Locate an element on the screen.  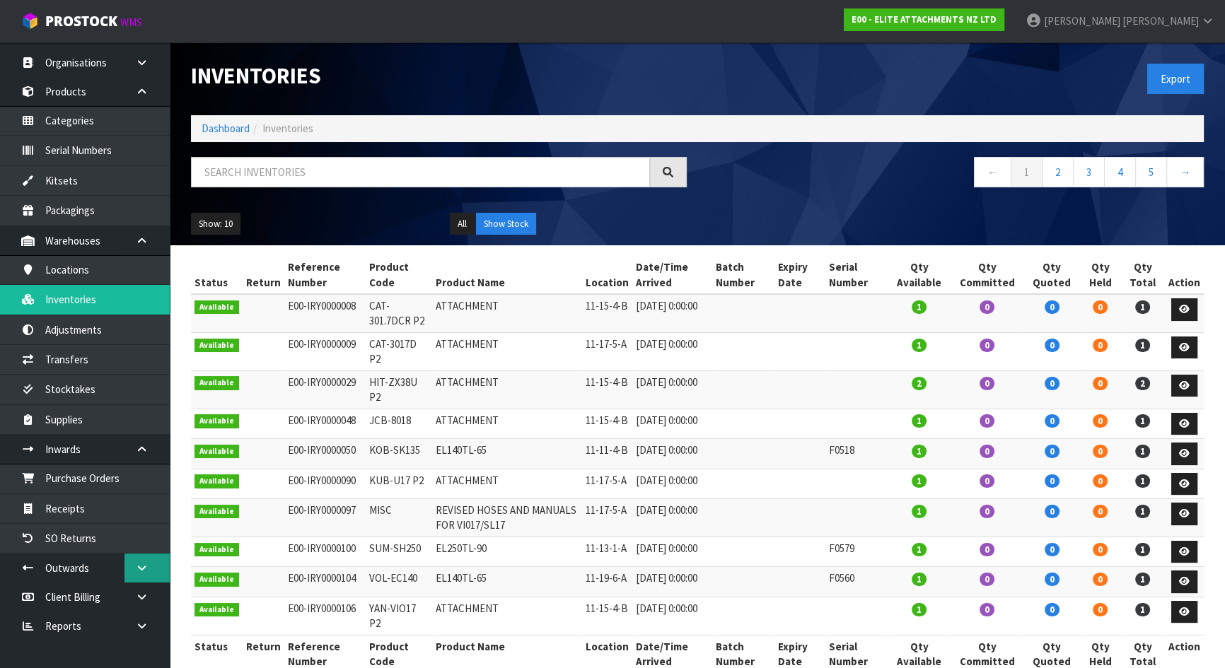
td: F0518 is located at coordinates (857, 454).